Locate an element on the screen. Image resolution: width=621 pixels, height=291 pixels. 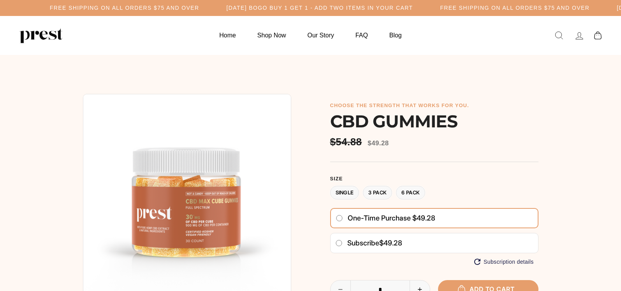
span: Subscribe is located at coordinates (363, 243).